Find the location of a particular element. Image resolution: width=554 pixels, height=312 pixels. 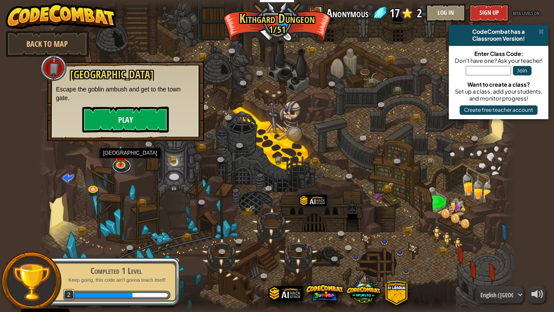

img: trophy.png is located at coordinates (31, 281).